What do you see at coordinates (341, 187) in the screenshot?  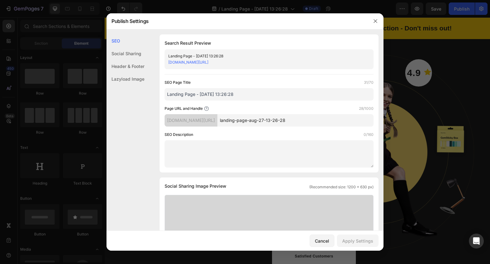 I see `span: (Recommended size: 1200 x 630 px)` at bounding box center [341, 187].